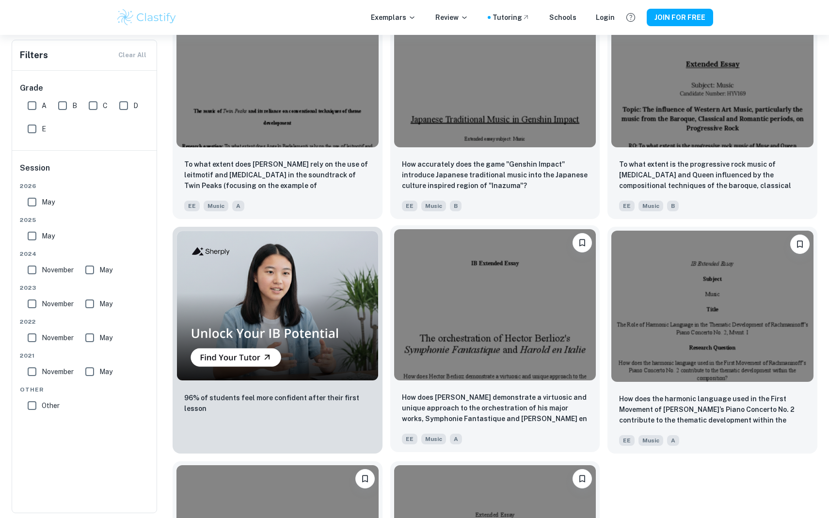 This screenshot has height=518, width=829. Describe the element at coordinates (495, 340) in the screenshot. I see `a: Please log in to bookmark exemplarsHow does Hector Berlioz demonstrate a virtuosic and unique app...` at that location.